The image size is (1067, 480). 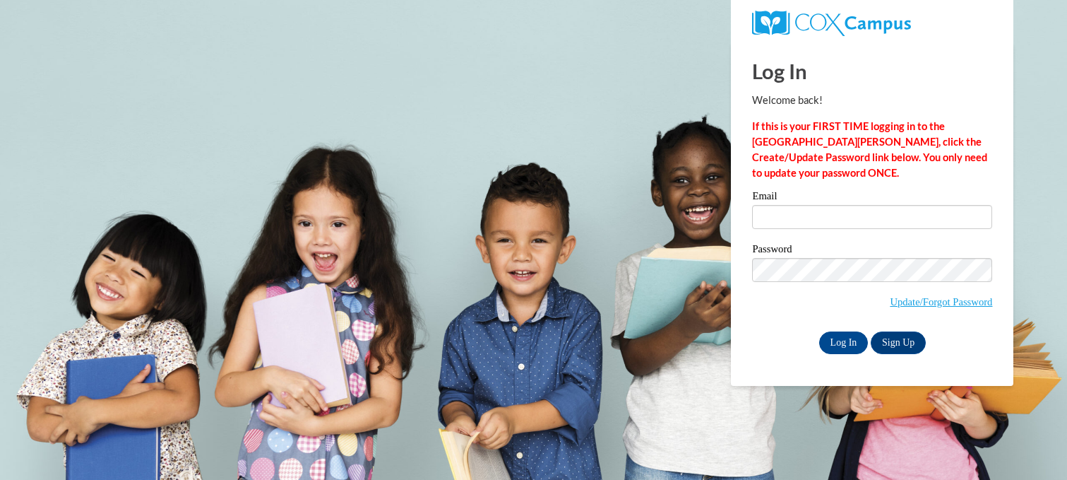 I want to click on h1: Log In, so click(x=872, y=71).